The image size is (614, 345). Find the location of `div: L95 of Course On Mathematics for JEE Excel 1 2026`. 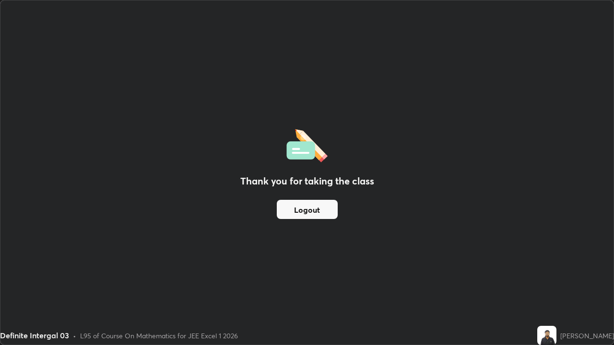

div: L95 of Course On Mathematics for JEE Excel 1 2026 is located at coordinates (159, 336).